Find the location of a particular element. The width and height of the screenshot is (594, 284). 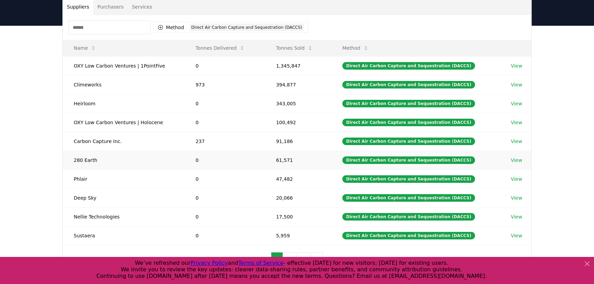

button: 3 is located at coordinates (303, 259).